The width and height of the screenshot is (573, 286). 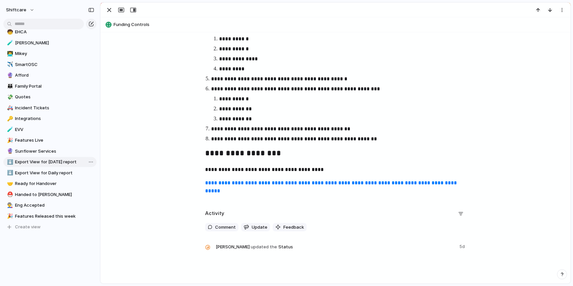 What do you see at coordinates (294, 227) in the screenshot?
I see `span: Feedback` at bounding box center [294, 227].